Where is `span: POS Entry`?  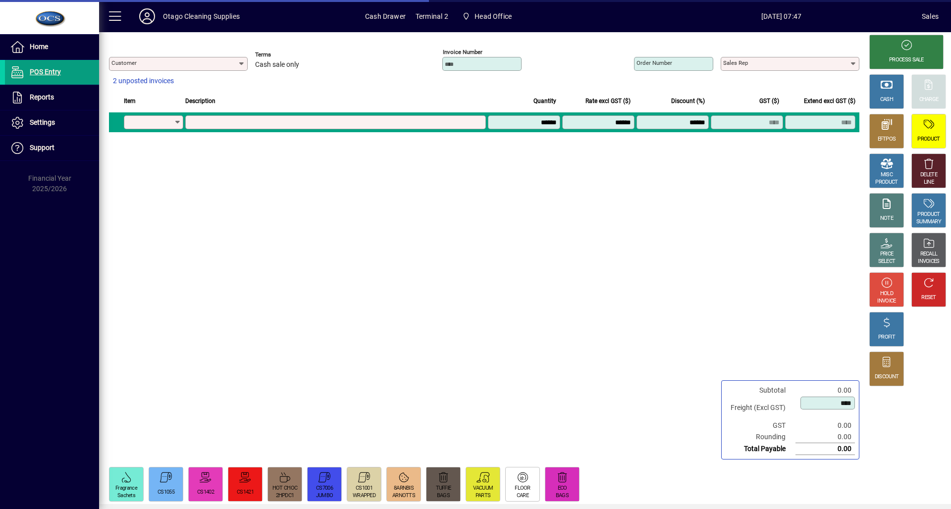 span: POS Entry is located at coordinates (45, 72).